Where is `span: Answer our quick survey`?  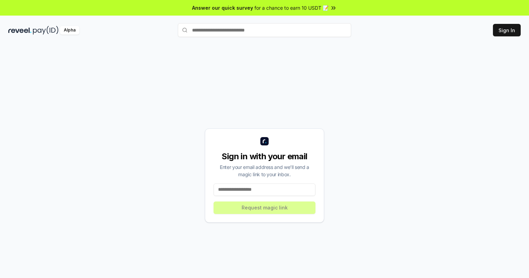 span: Answer our quick survey is located at coordinates (222, 8).